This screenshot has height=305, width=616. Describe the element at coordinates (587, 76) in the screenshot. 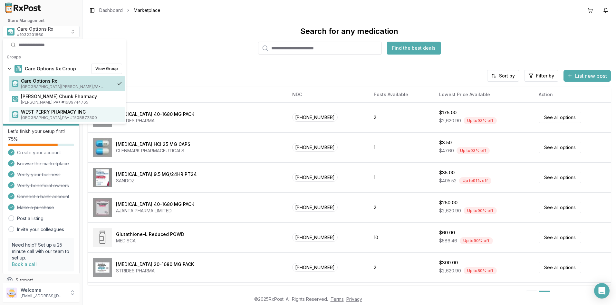

I see `button: List new post` at that location.